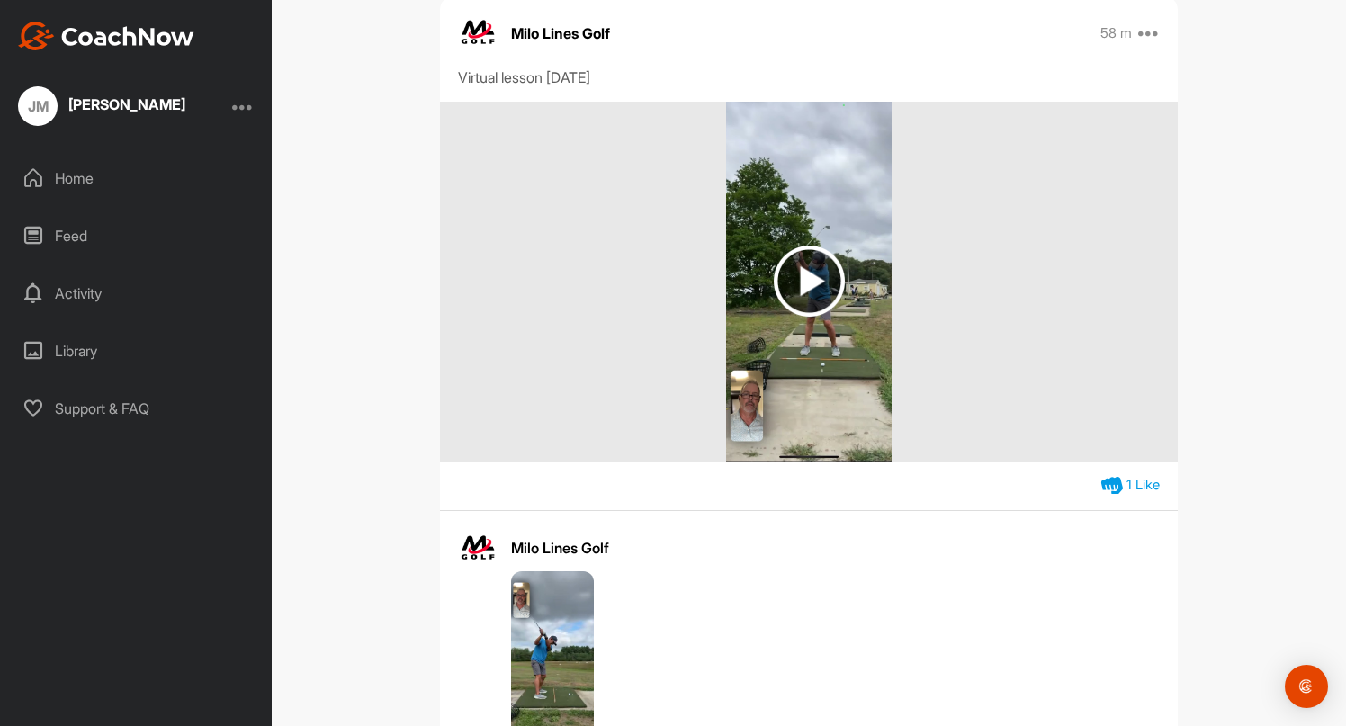 This screenshot has height=726, width=1346. What do you see at coordinates (38, 106) in the screenshot?
I see `div: JM` at bounding box center [38, 106].